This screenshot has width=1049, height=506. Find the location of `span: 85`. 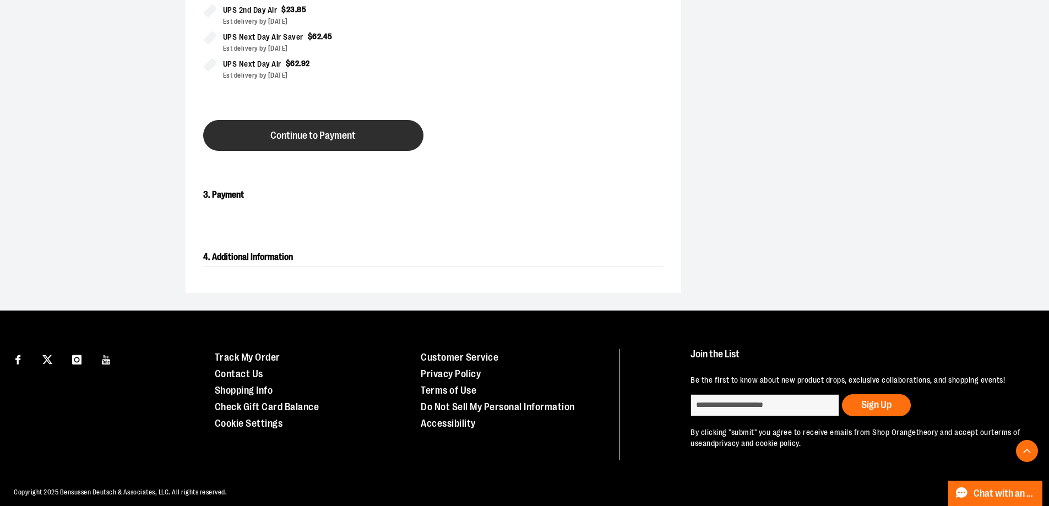

span: 85 is located at coordinates (301, 9).